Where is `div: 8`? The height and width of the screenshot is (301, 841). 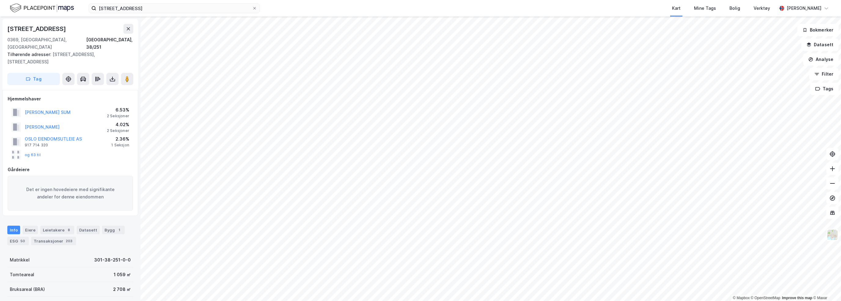 div: 8 is located at coordinates (69, 230).